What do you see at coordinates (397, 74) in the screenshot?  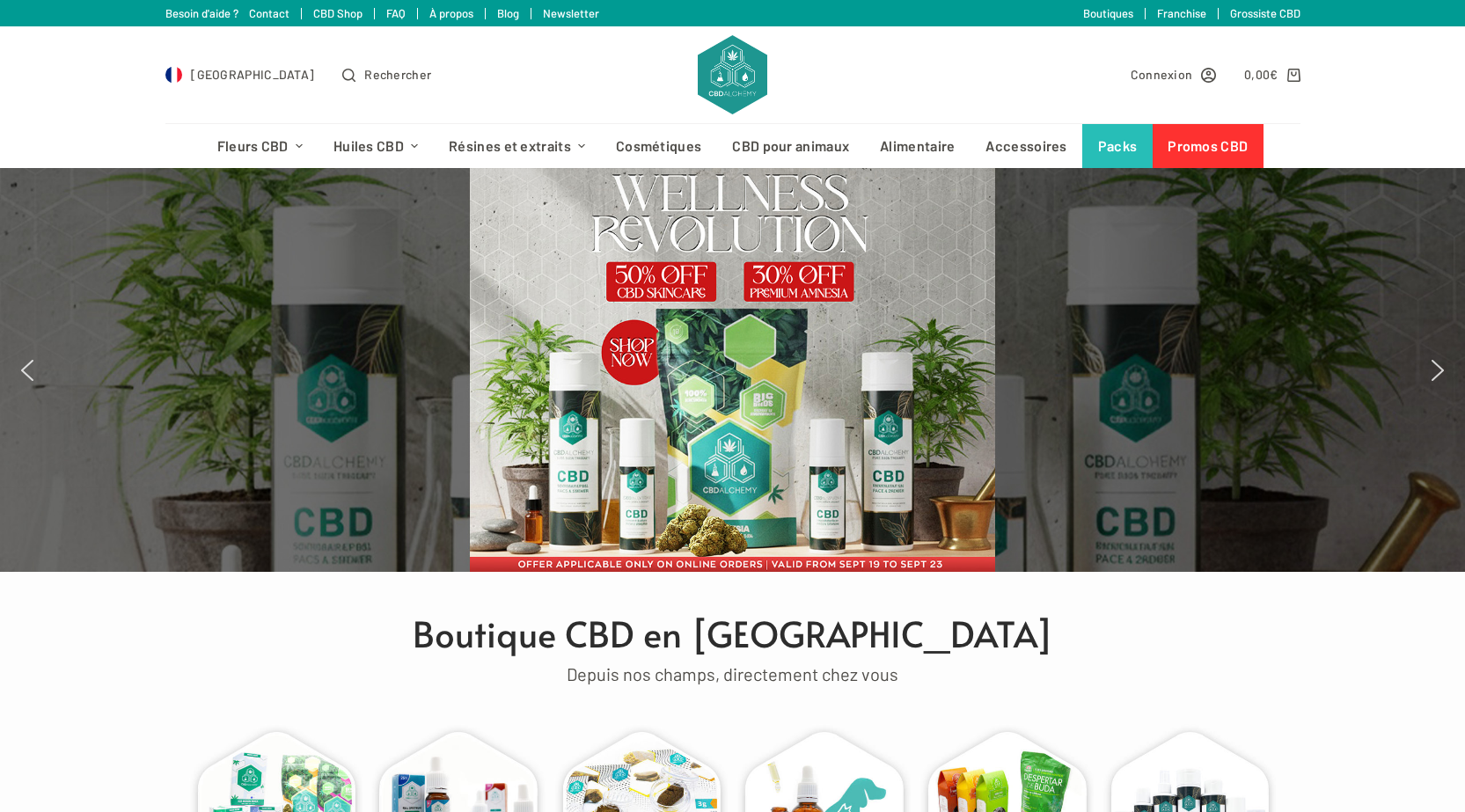 I see `span: Rechercher` at bounding box center [397, 74].